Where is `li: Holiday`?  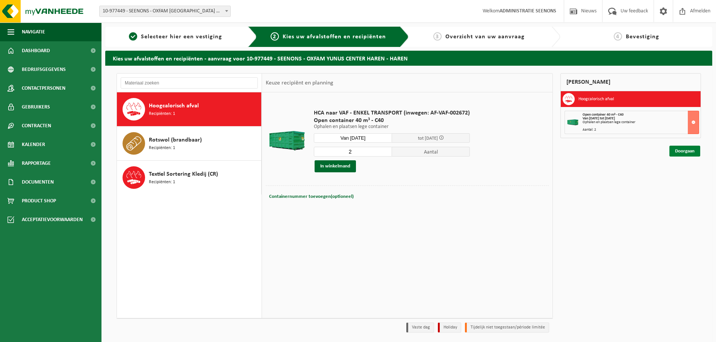 li: Holiday is located at coordinates (450, 328).